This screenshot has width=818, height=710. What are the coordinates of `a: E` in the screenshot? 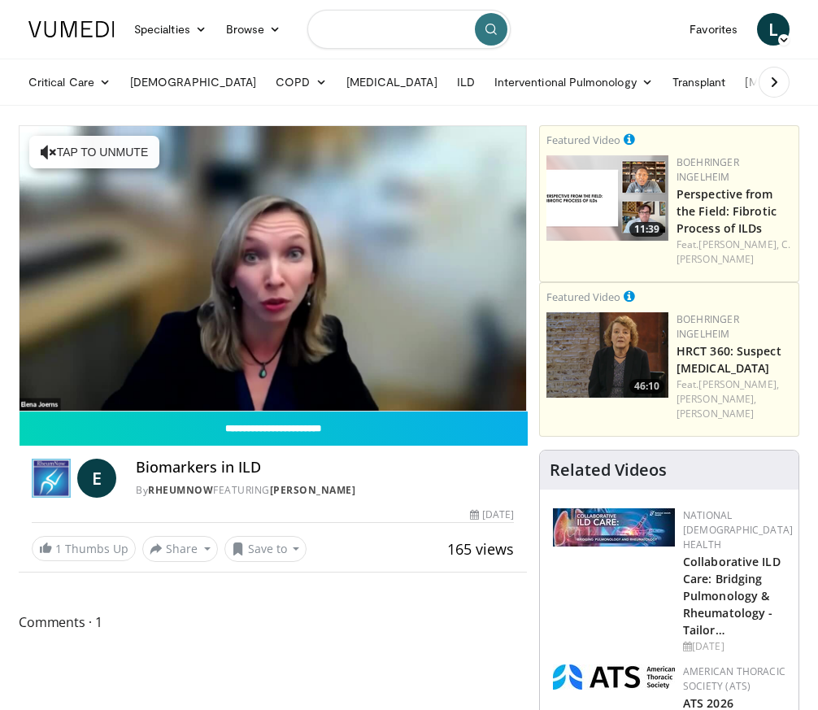 It's located at (97, 478).